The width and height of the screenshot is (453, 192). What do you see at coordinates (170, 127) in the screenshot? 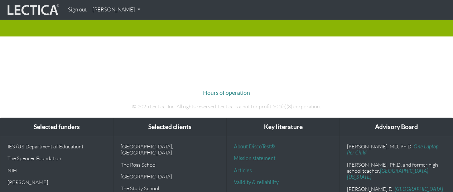
I see `div: Selected clients` at bounding box center [170, 127].